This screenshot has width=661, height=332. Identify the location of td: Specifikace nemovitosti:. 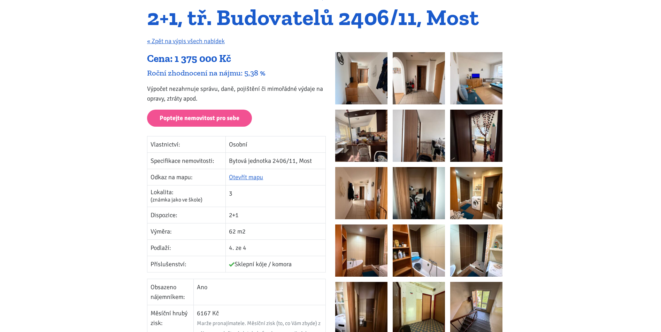
(186, 161).